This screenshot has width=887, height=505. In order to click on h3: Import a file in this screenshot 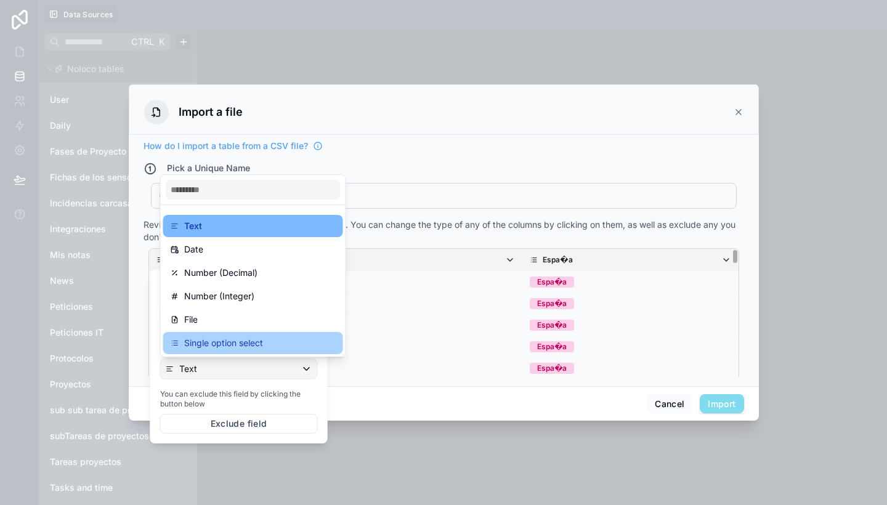, I will do `click(211, 112)`.